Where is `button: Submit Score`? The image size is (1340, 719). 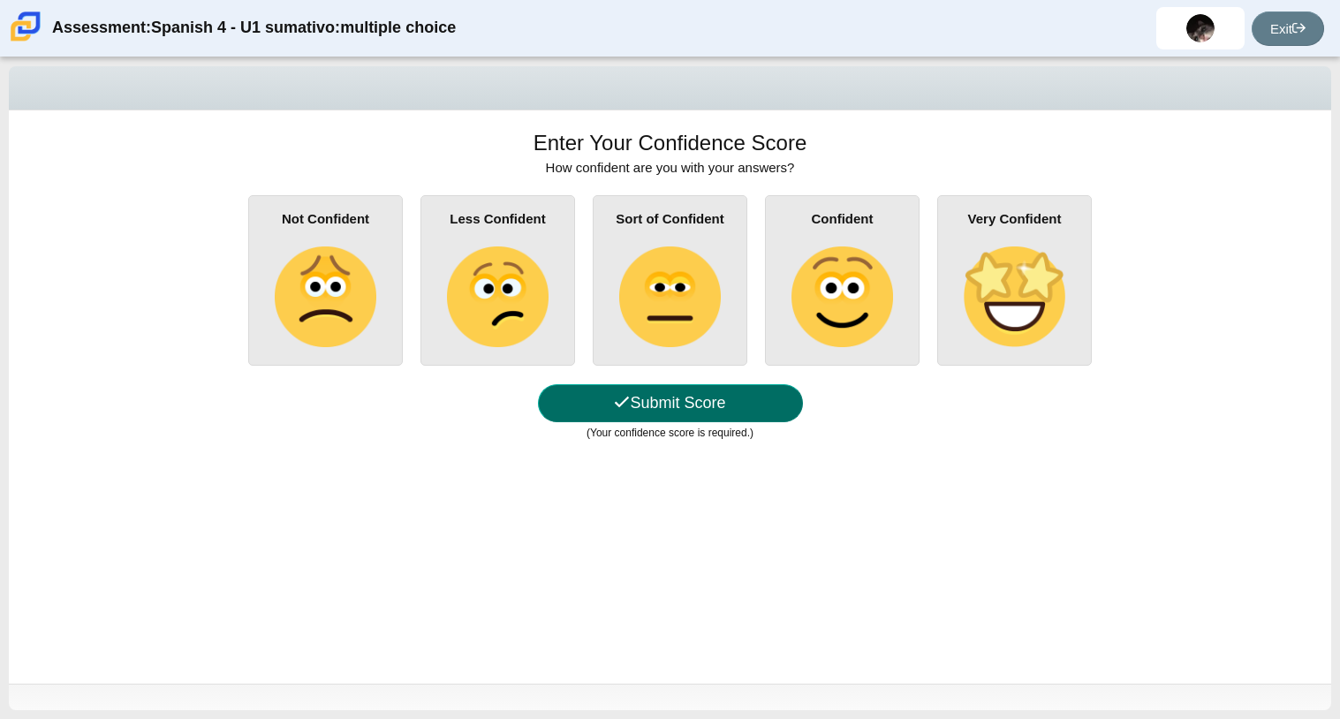 button: Submit Score is located at coordinates (670, 403).